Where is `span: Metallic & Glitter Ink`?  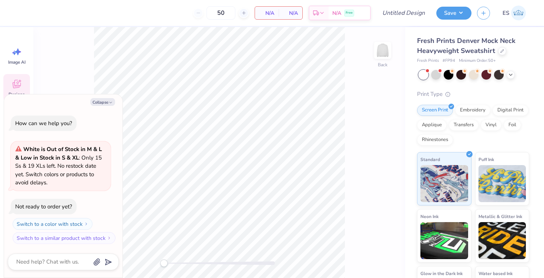 span: Metallic & Glitter Ink is located at coordinates (500, 216).